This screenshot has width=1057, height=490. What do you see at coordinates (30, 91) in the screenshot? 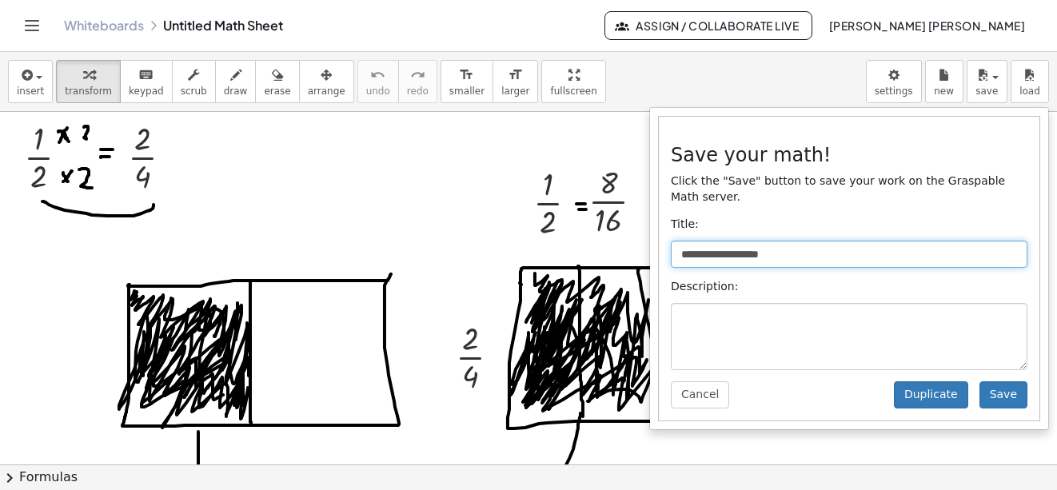
I see `span: insert` at bounding box center [30, 91].